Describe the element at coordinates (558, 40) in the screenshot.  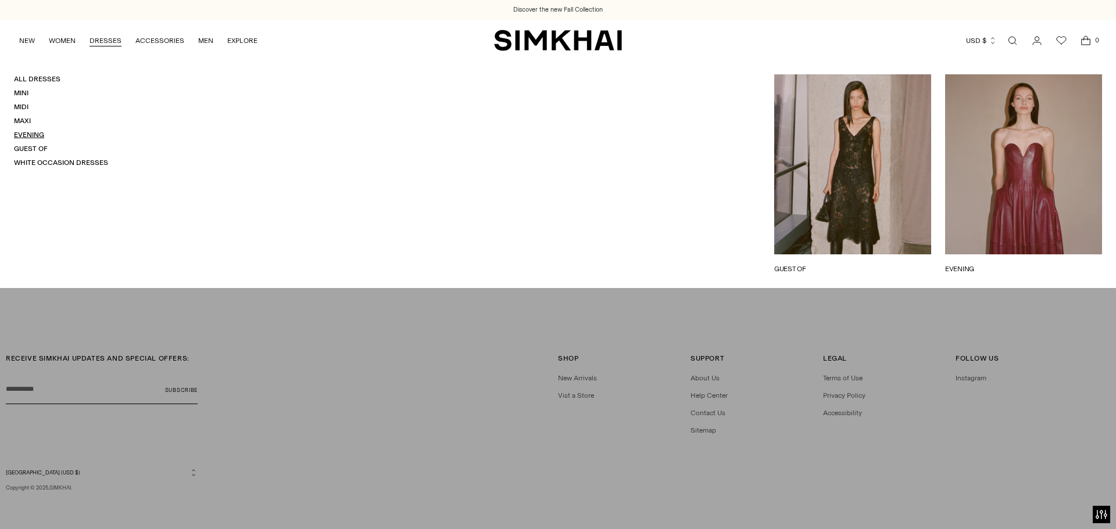
I see `a: SIMKHAI` at that location.